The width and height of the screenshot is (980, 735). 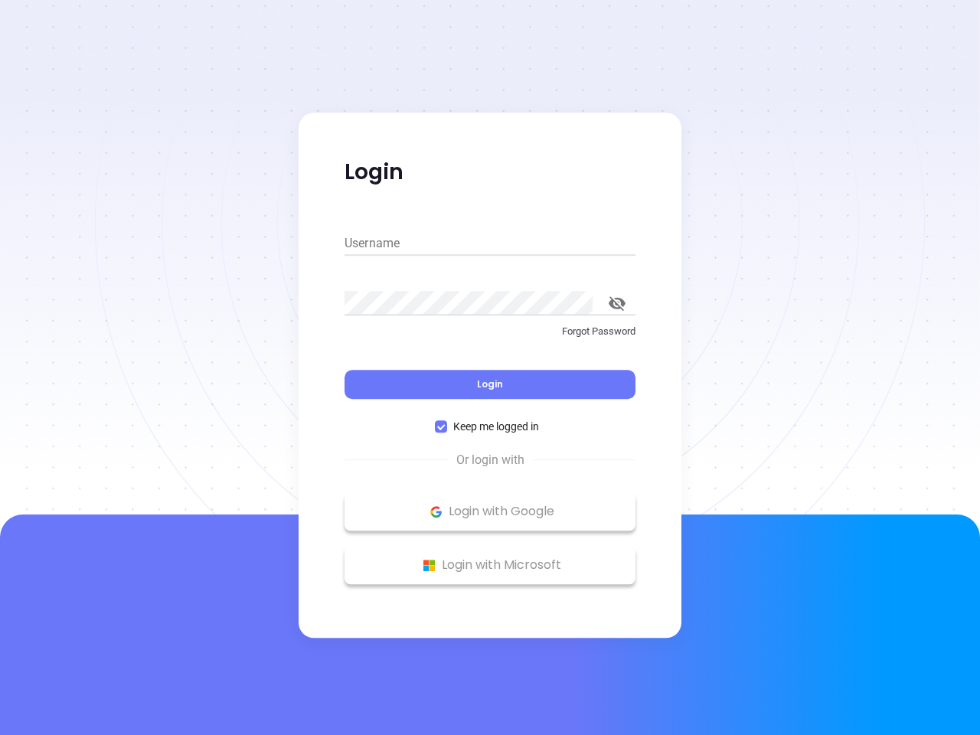 I want to click on button: Google Logo Login with Google, so click(x=490, y=512).